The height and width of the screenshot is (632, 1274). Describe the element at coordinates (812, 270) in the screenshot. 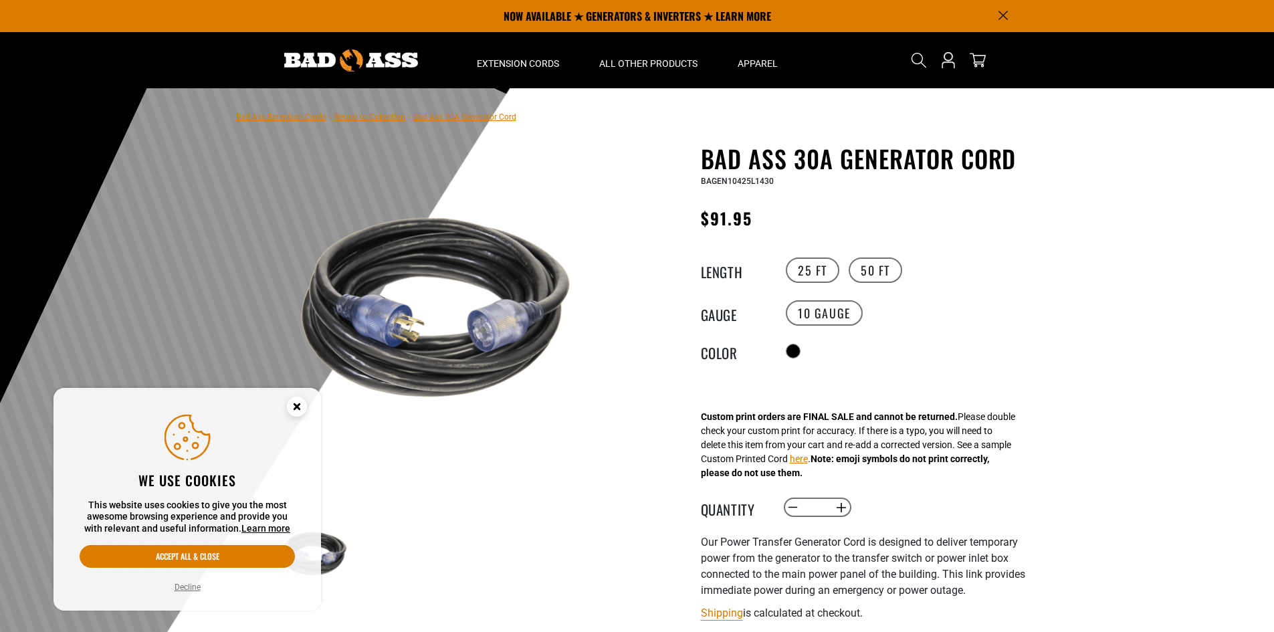

I see `label: 25 FT` at that location.